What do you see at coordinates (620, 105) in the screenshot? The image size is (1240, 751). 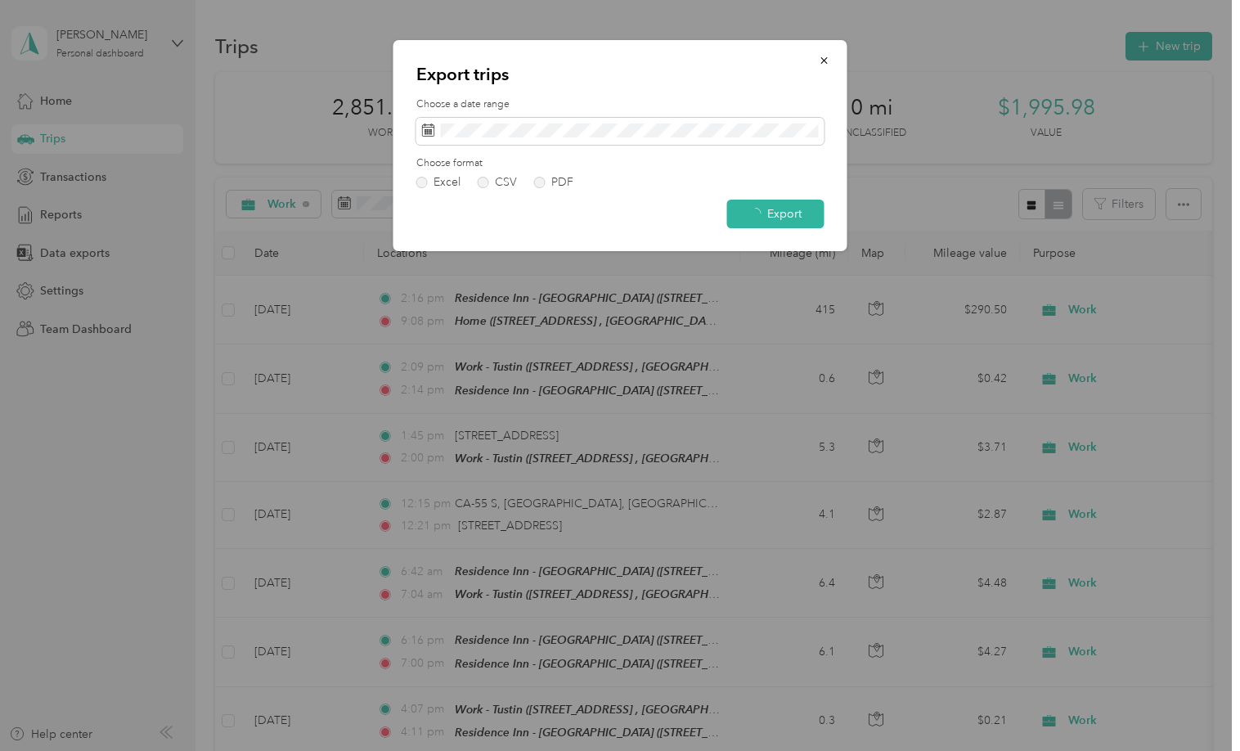 I see `label: Choose a date range` at bounding box center [620, 105].